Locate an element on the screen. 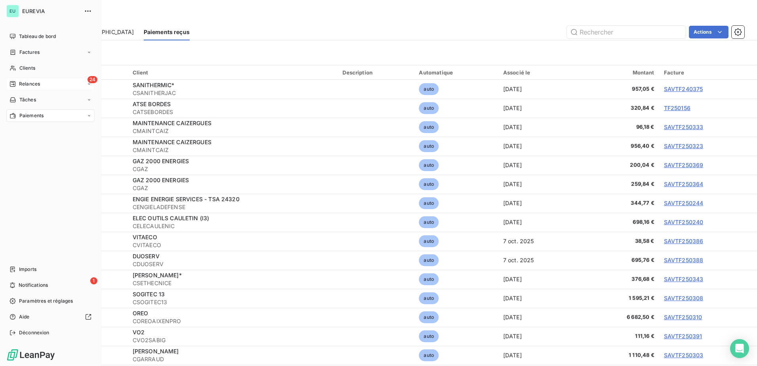  span: Aide is located at coordinates (24, 317).